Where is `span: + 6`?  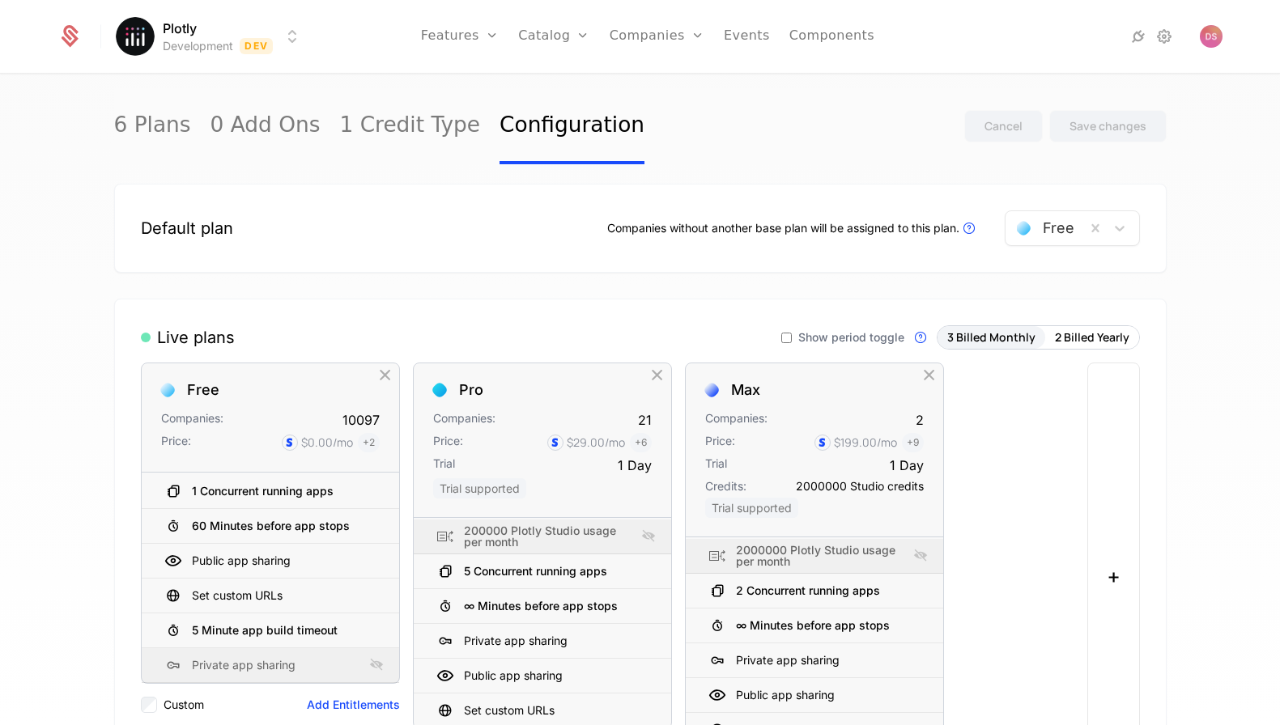
span: + 6 is located at coordinates (640, 443).